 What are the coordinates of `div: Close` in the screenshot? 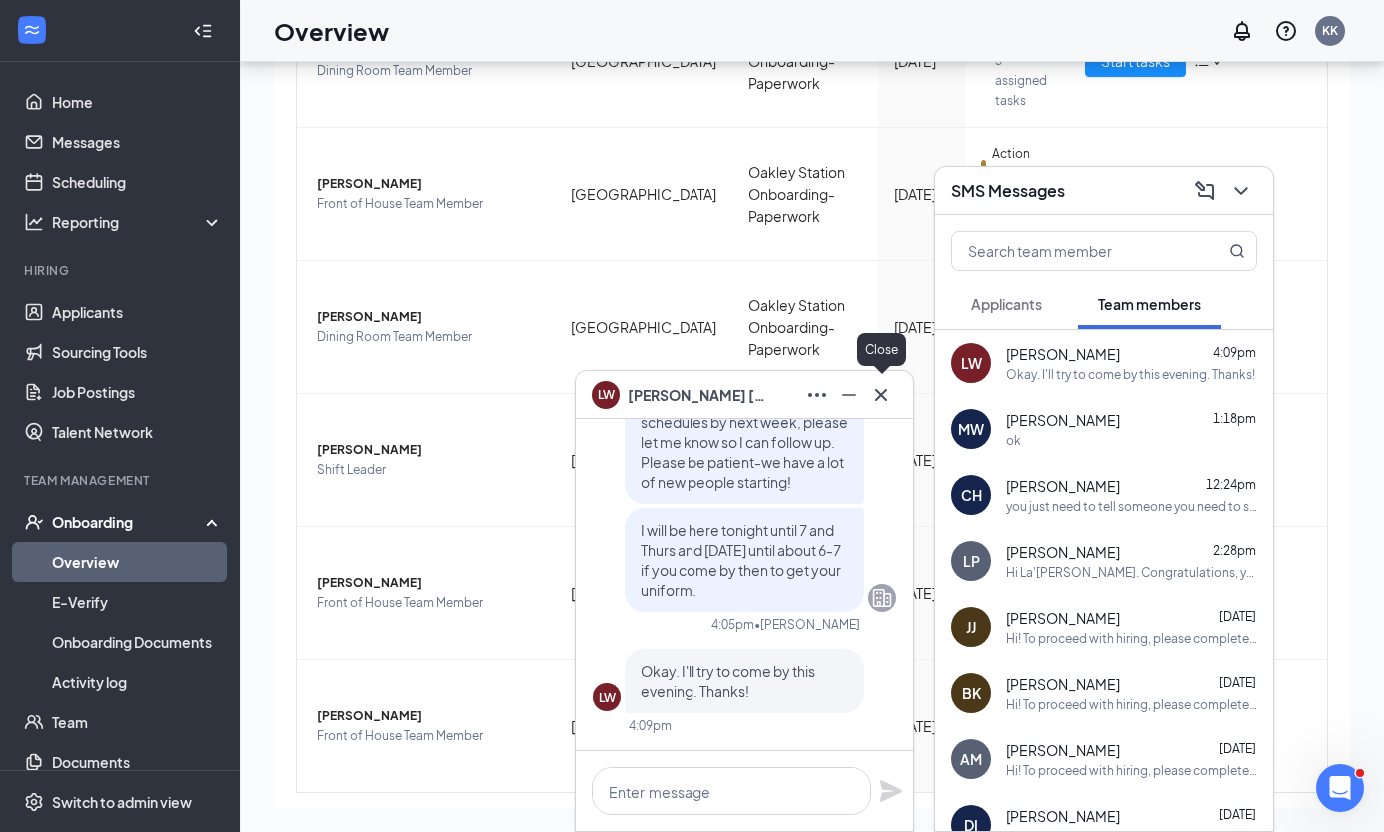 It's located at (882, 349).